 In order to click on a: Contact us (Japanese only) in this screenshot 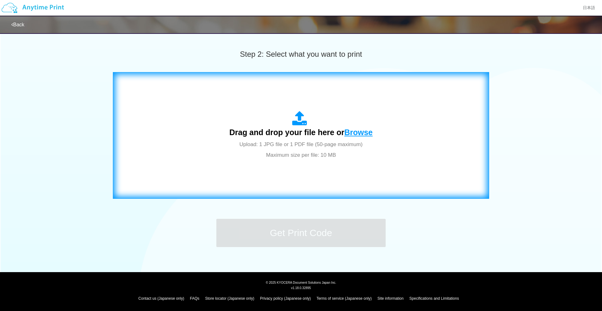, I will do `click(161, 298)`.